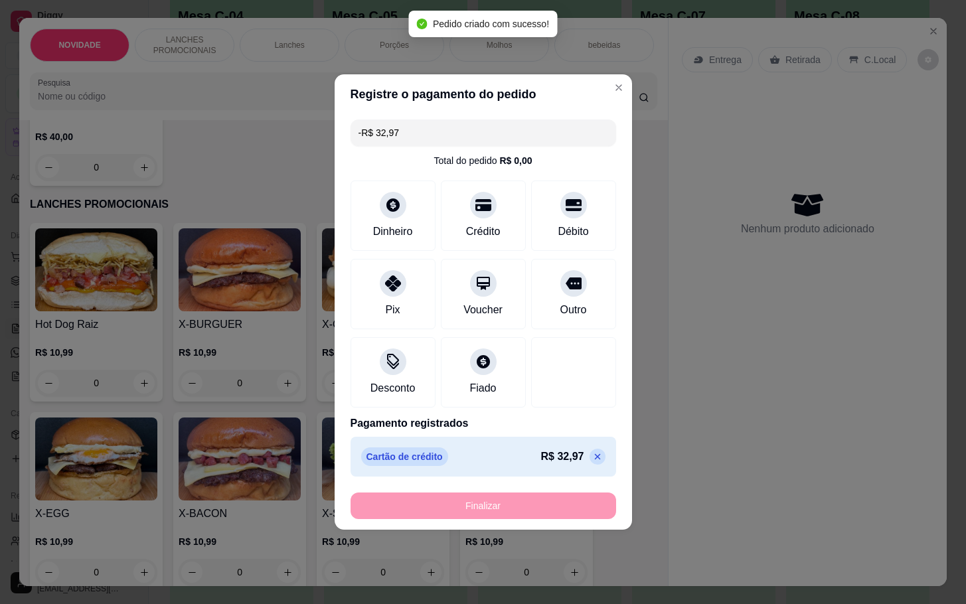 The image size is (966, 604). Describe the element at coordinates (619, 88) in the screenshot. I see `button: Close` at that location.